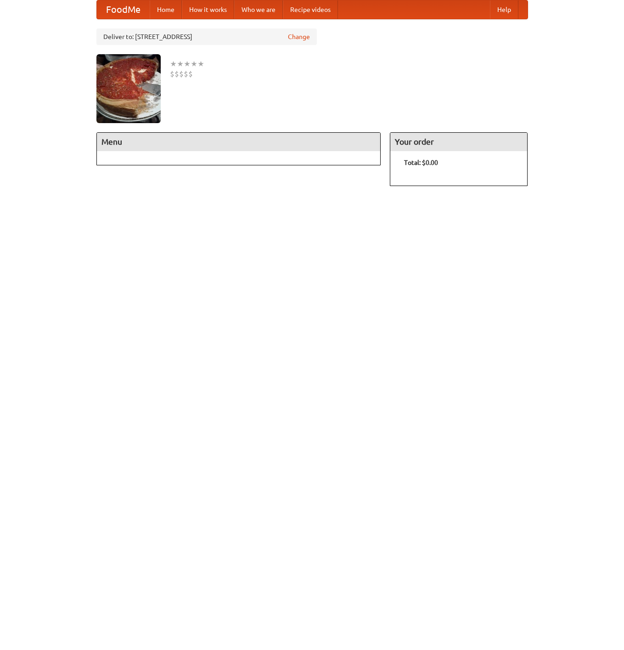  What do you see at coordinates (123, 10) in the screenshot?
I see `a: FoodMe` at bounding box center [123, 10].